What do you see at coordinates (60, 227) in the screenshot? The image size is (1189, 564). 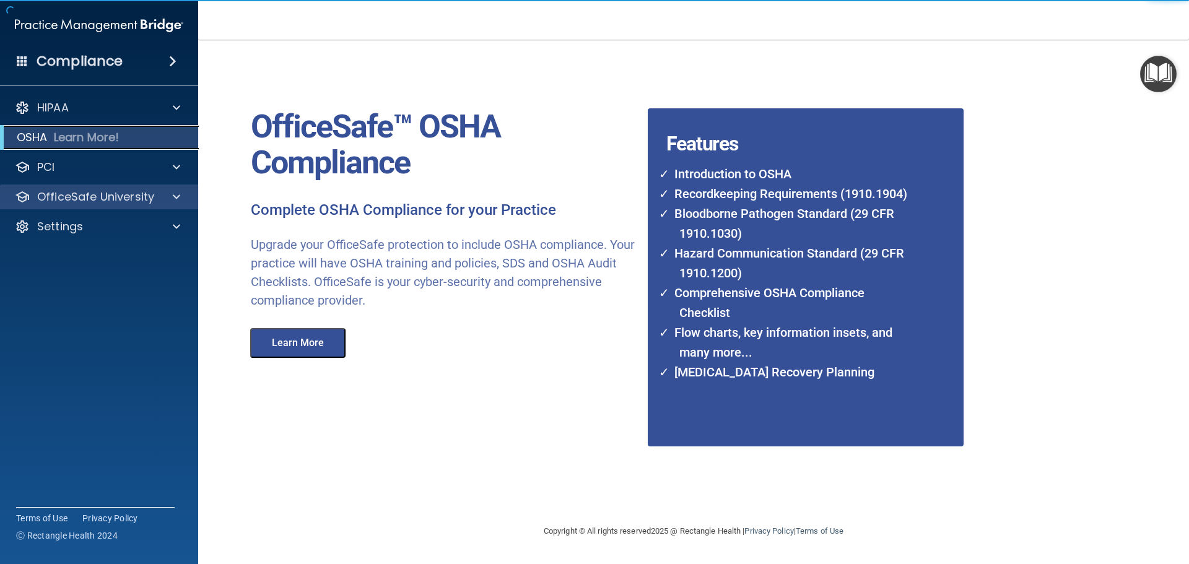 I see `p: Settings` at bounding box center [60, 227].